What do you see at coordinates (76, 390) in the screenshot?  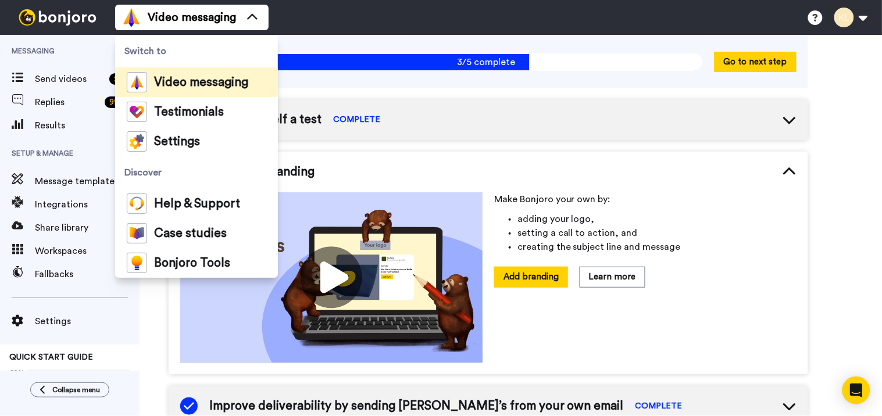 I see `span: Collapse menu` at bounding box center [76, 390].